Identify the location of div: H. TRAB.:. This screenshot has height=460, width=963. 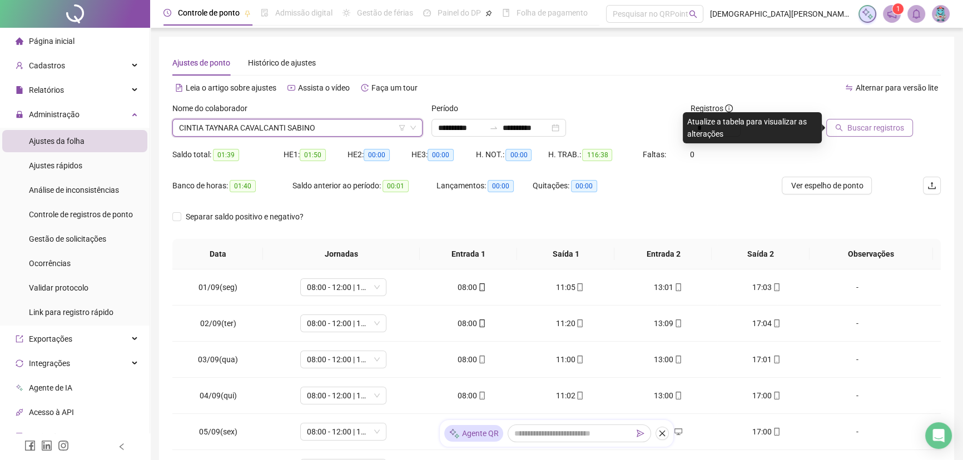
(595, 155).